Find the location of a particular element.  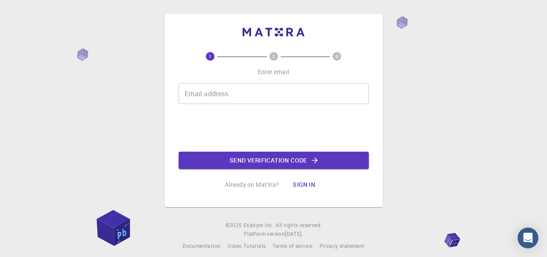

p: Already on Mat3ra? is located at coordinates (252, 184).